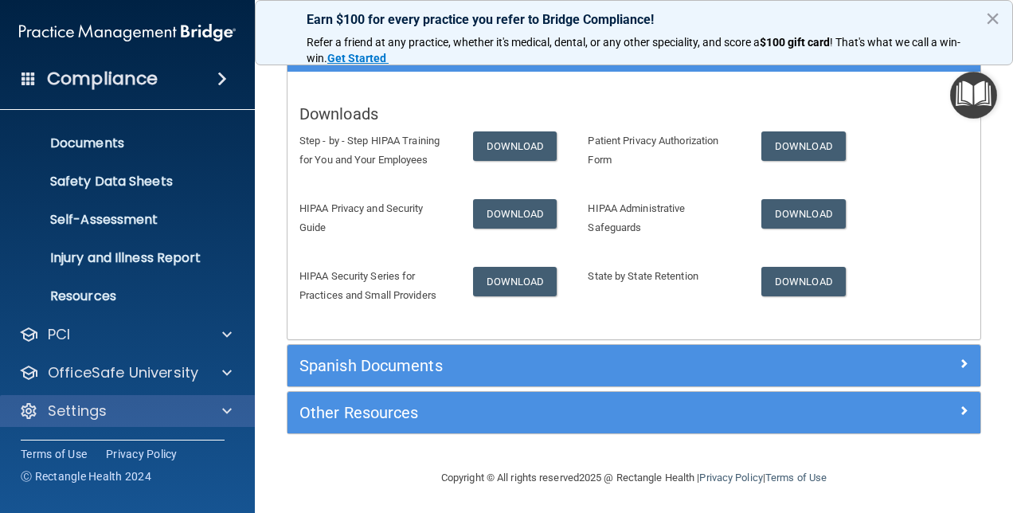 The image size is (1013, 513). Describe the element at coordinates (974, 95) in the screenshot. I see `button: Open Resource Center` at that location.